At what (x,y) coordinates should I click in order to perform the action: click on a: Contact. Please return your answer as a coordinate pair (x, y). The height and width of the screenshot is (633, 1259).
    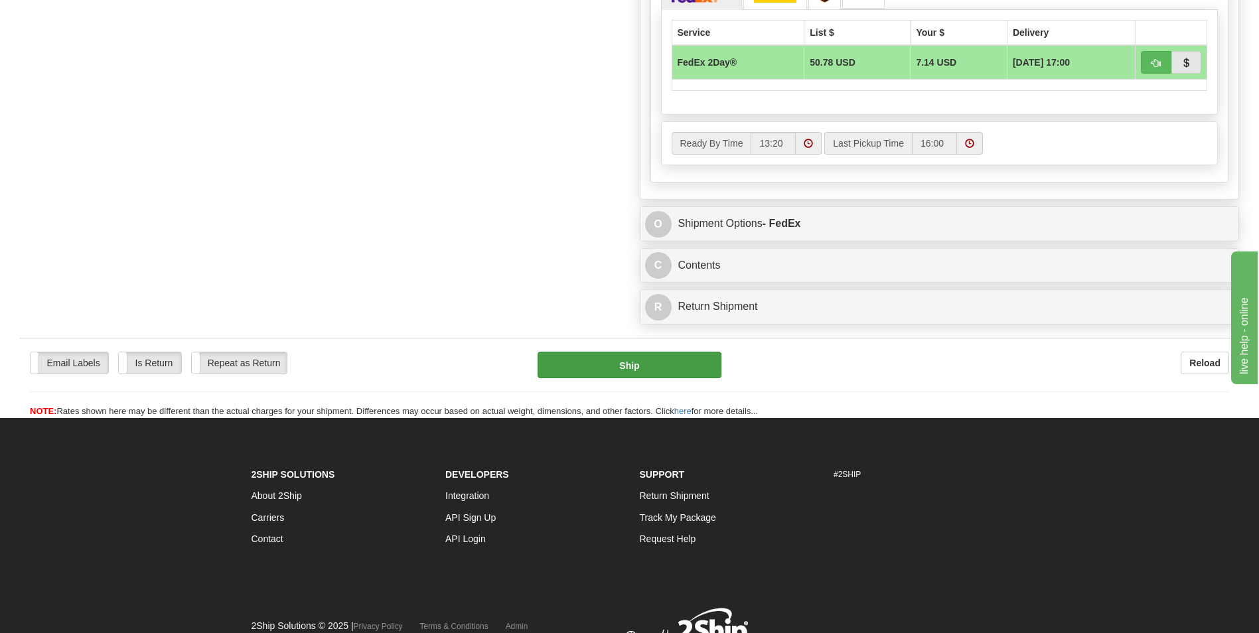
    Looking at the image, I should click on (267, 539).